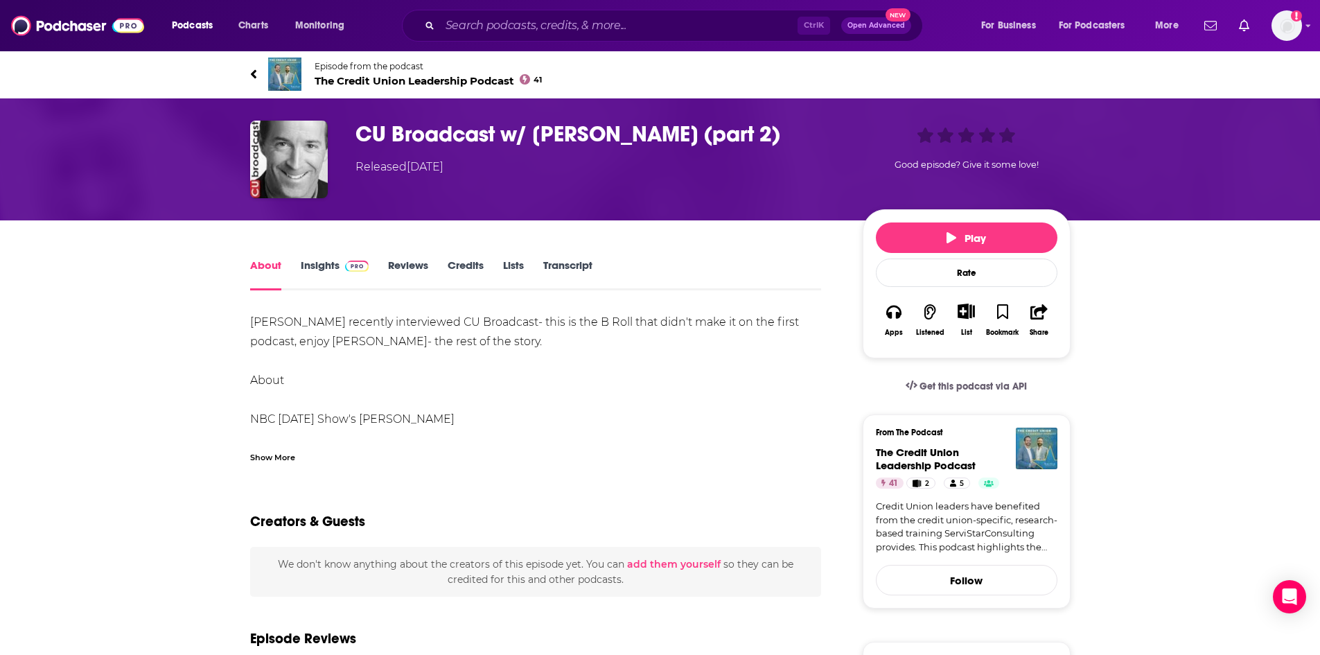  What do you see at coordinates (1003, 319) in the screenshot?
I see `button: Bookmark` at bounding box center [1003, 319].